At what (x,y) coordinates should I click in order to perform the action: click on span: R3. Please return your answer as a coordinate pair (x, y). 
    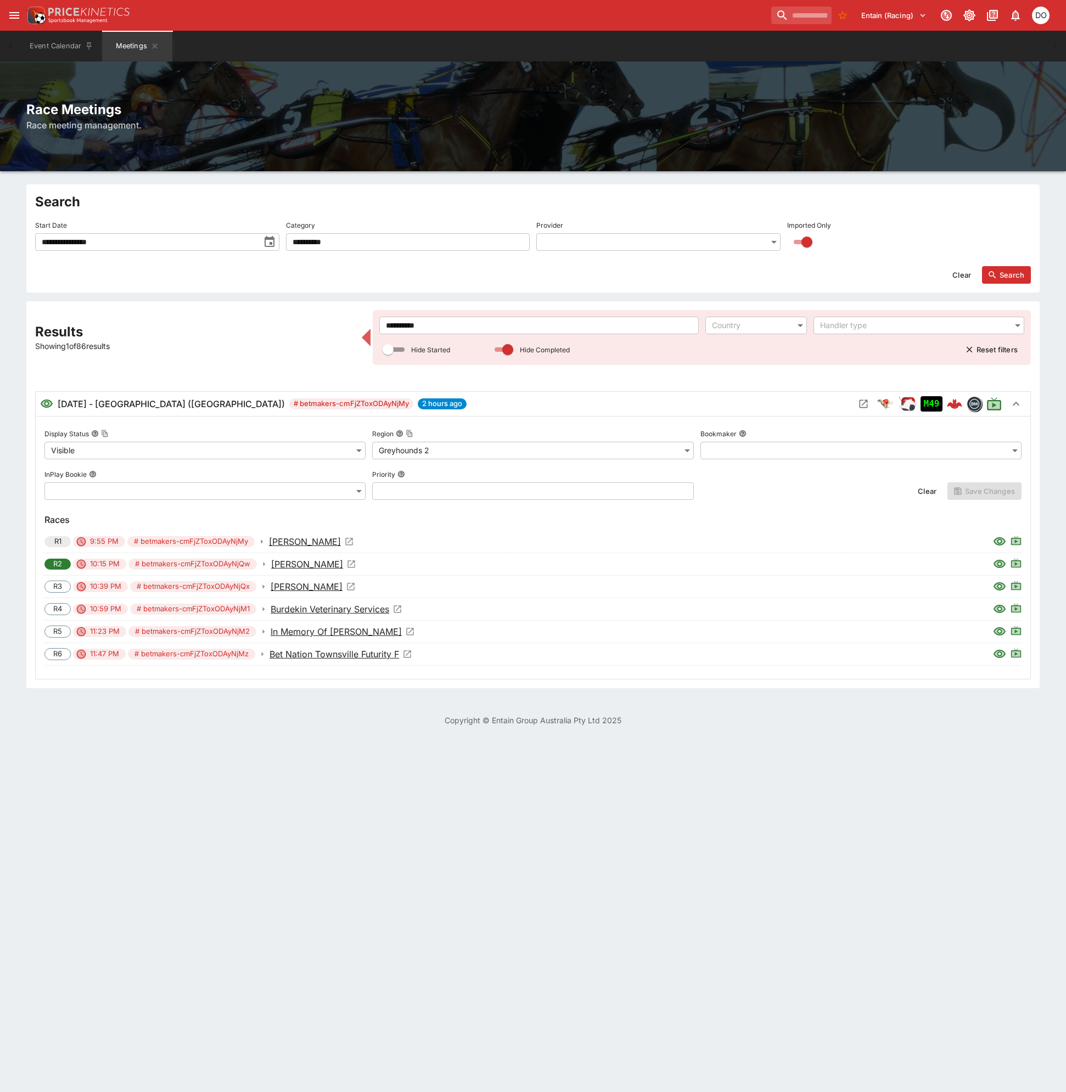
    Looking at the image, I should click on (58, 587).